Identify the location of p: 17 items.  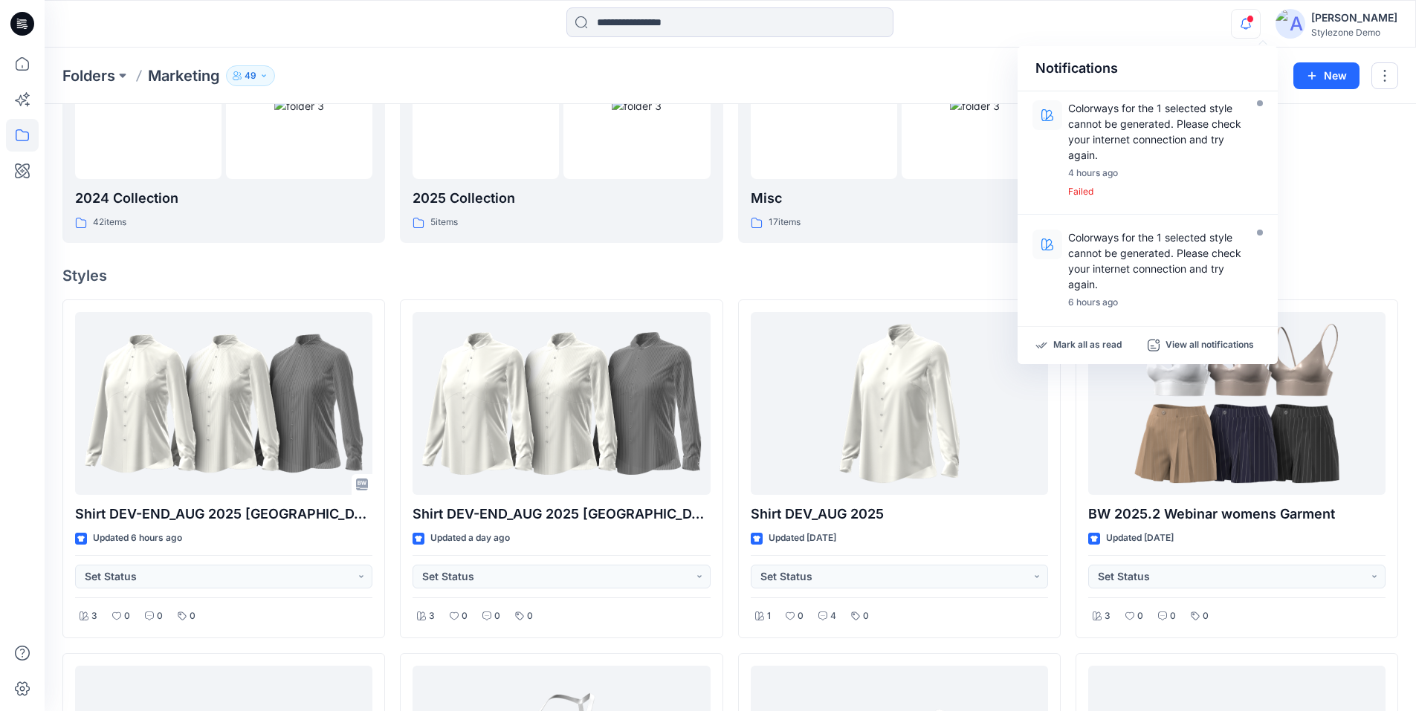
(784, 222).